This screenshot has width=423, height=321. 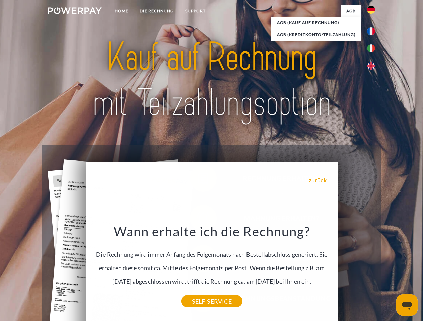 I want to click on img: it, so click(x=371, y=49).